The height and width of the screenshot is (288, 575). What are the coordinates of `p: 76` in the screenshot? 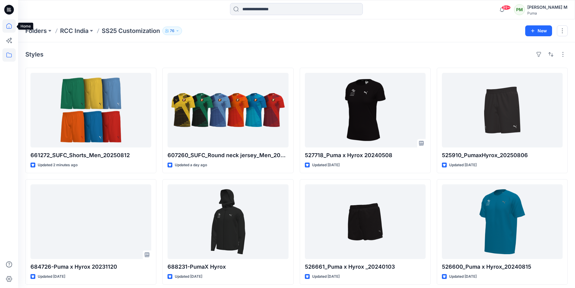 It's located at (172, 31).